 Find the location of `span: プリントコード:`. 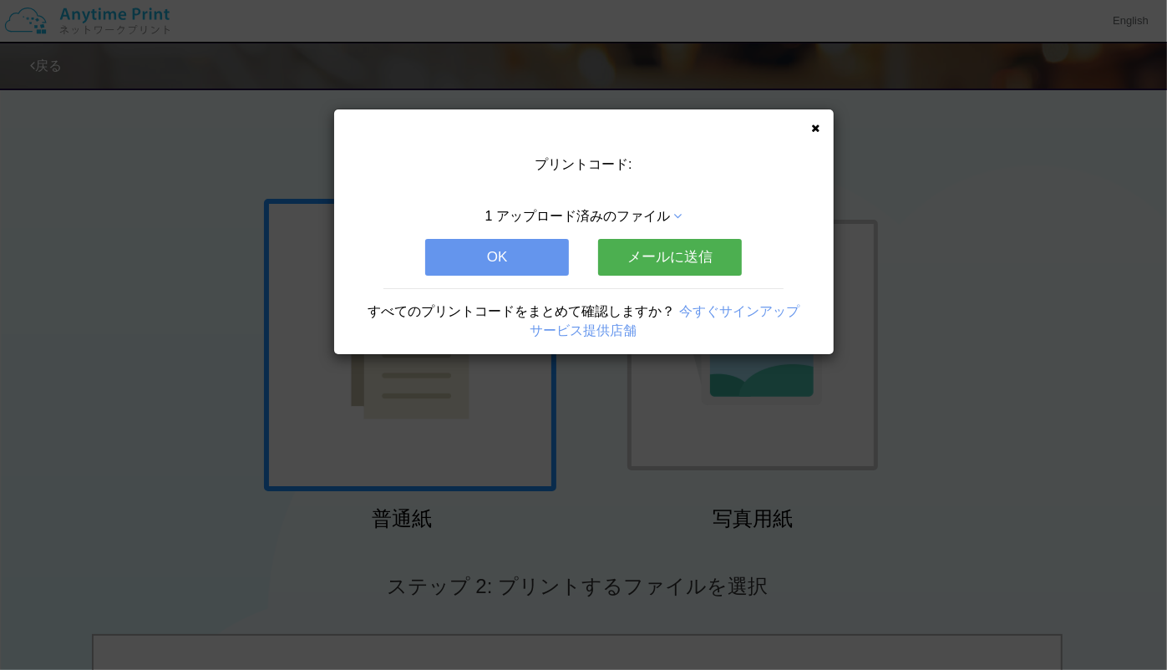

span: プリントコード: is located at coordinates (583, 164).